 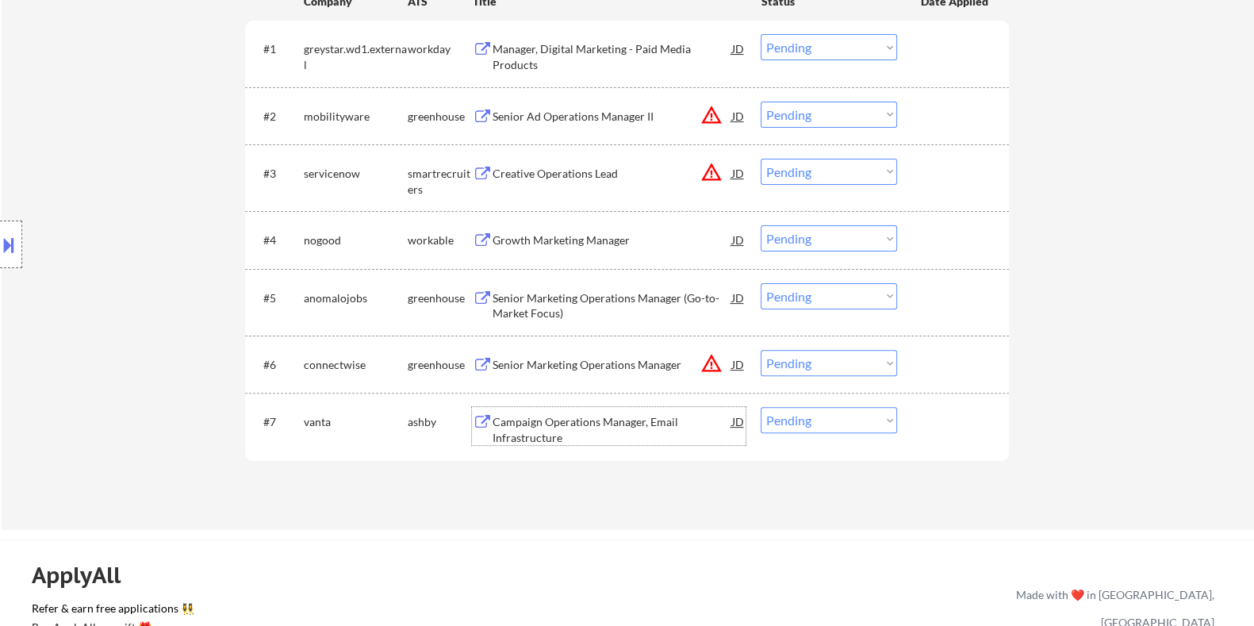 What do you see at coordinates (354, 365) in the screenshot?
I see `div: connectwise` at bounding box center [354, 365].